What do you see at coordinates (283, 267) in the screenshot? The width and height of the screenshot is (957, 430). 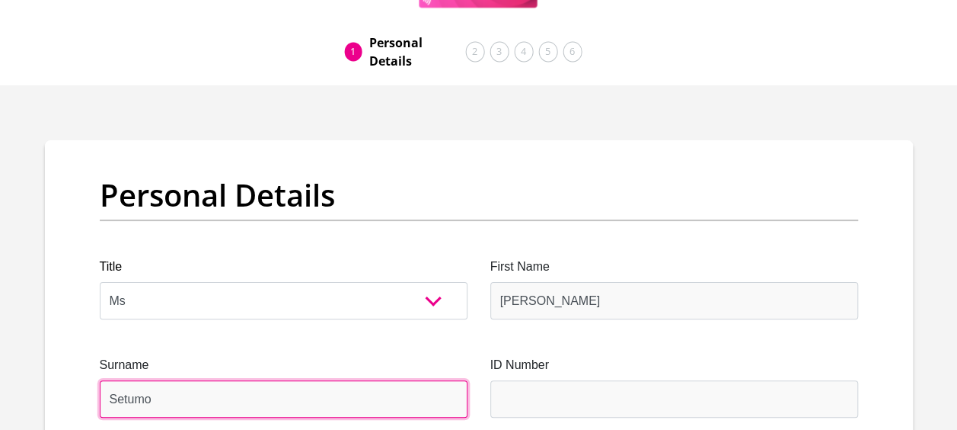 I see `label: Title` at bounding box center [283, 267].